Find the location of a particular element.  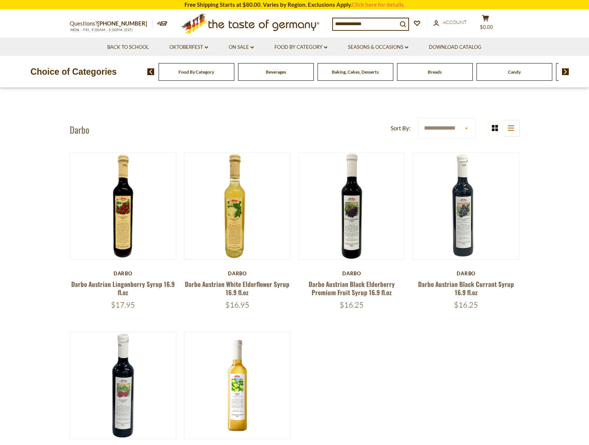

button: $0.00 is located at coordinates (486, 24).